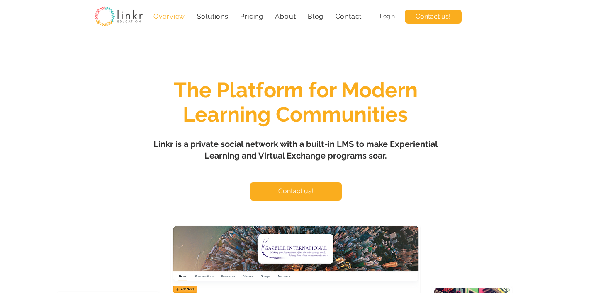 The image size is (591, 293). Describe the element at coordinates (119, 16) in the screenshot. I see `img: linkr_logo_transparentbg.png` at that location.